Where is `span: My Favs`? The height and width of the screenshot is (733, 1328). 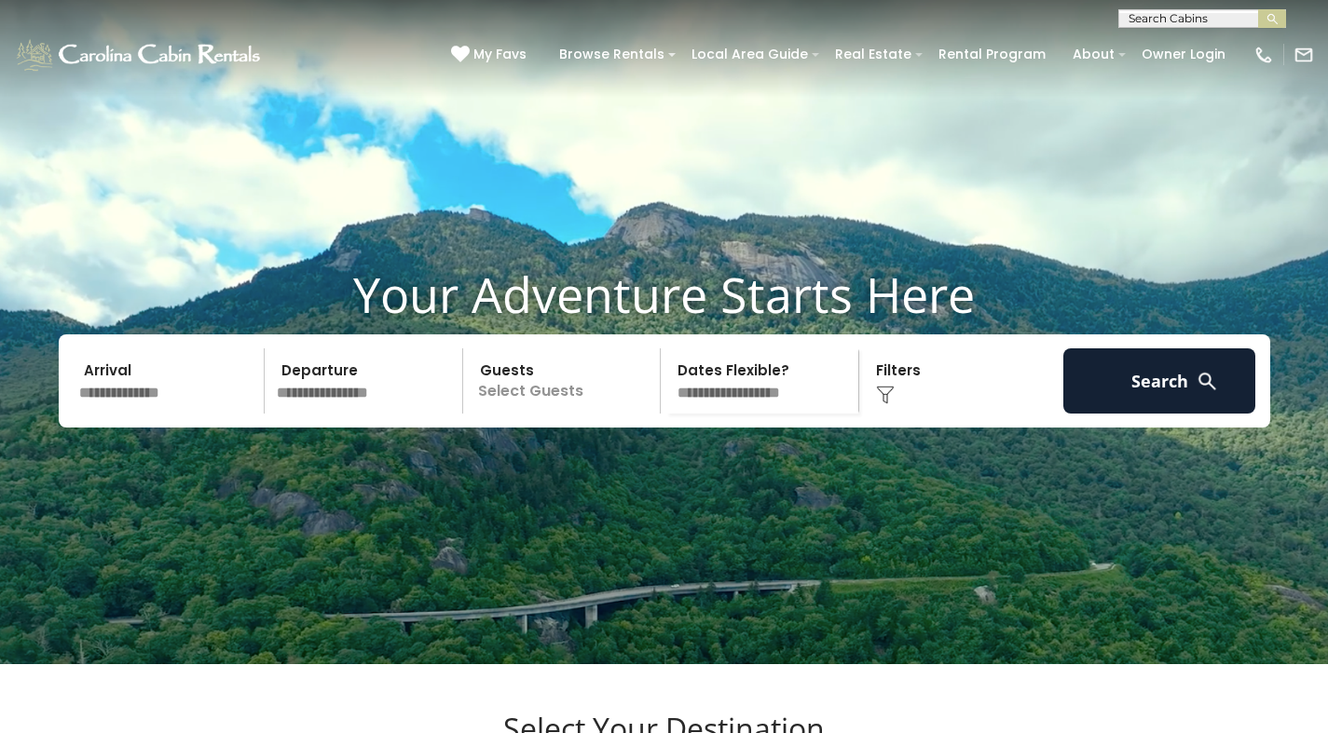
span: My Favs is located at coordinates (500, 54).